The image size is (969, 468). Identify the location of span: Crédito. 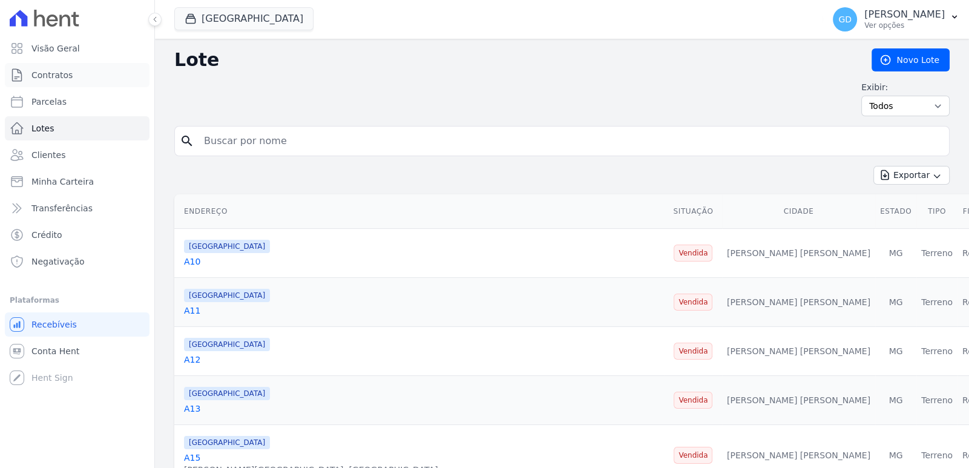
(47, 235).